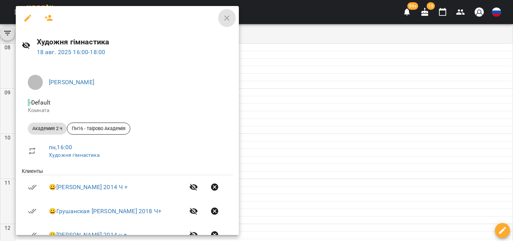 This screenshot has width=513, height=241. What do you see at coordinates (98, 129) in the screenshot?
I see `span: Пн16 - таірово Академія` at bounding box center [98, 129].